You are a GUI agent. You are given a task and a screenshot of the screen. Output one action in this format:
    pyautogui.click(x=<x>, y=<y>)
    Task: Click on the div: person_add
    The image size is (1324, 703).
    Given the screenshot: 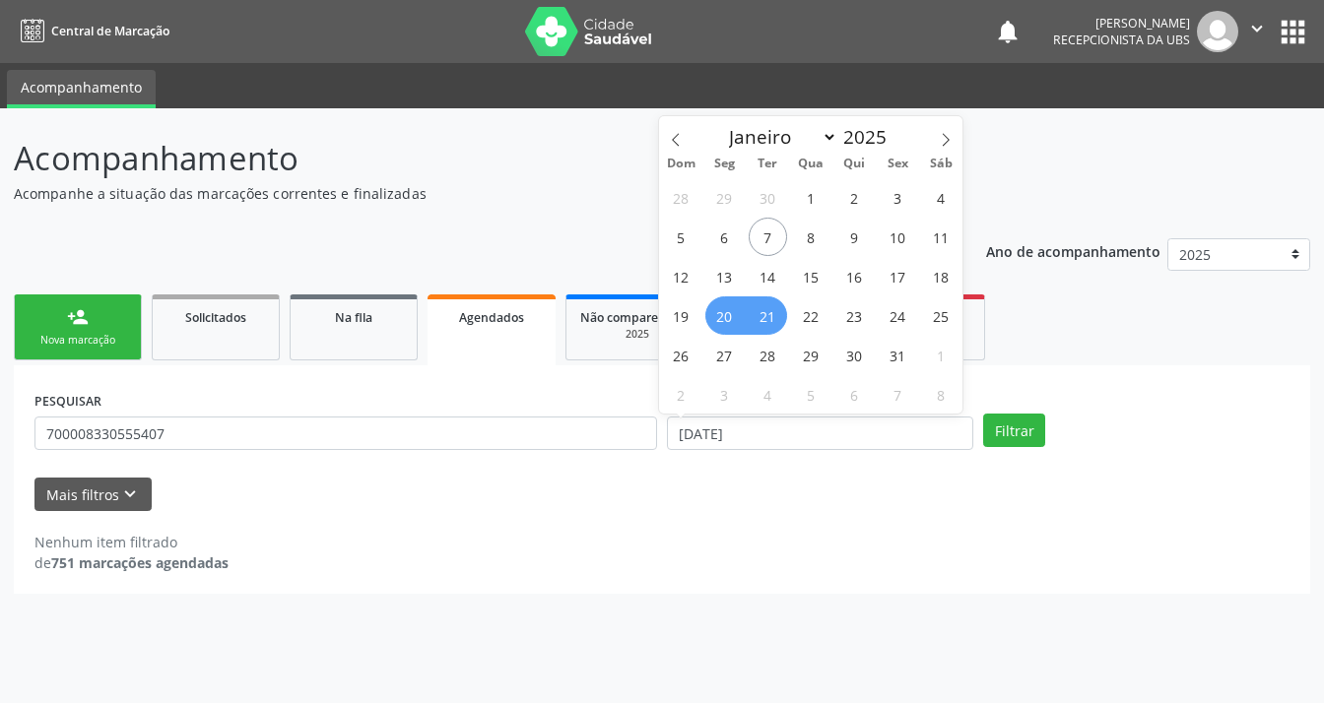 What is the action you would take?
    pyautogui.click(x=78, y=317)
    